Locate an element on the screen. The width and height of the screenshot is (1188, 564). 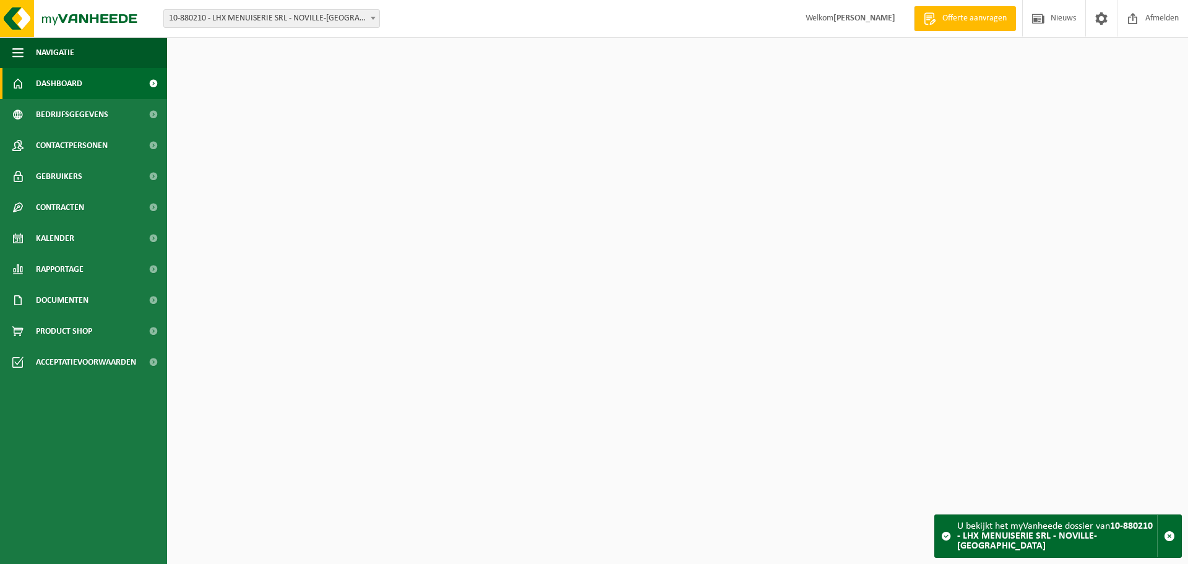
span: Contracten is located at coordinates (60, 207).